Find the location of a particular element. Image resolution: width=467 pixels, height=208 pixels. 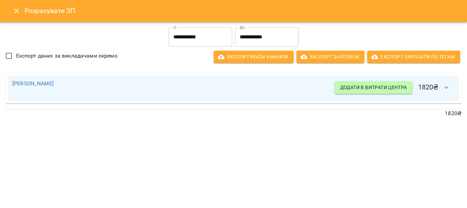

span: Експорт Зарплати по тегам is located at coordinates (414, 57).